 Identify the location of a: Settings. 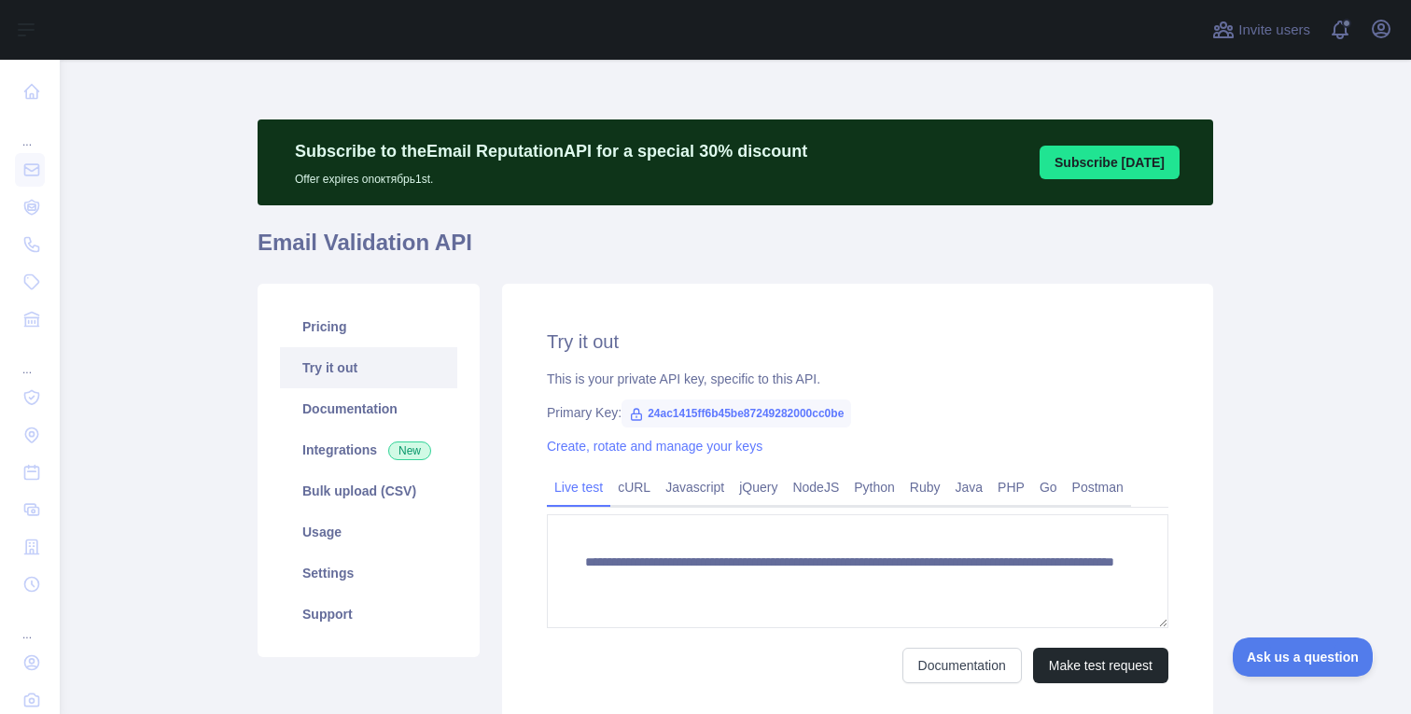
(369, 573).